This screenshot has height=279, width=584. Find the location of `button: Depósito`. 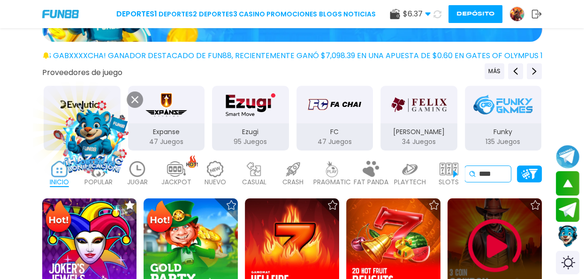

button: Depósito is located at coordinates (475, 14).